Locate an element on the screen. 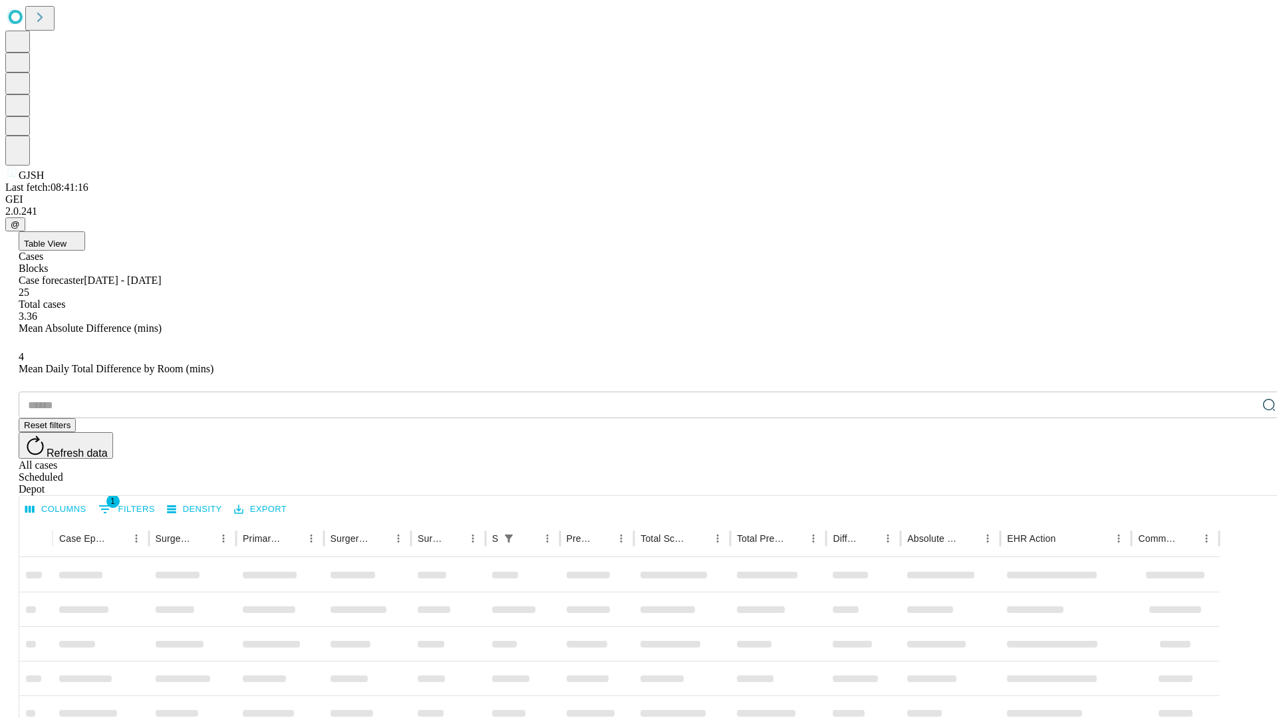 The height and width of the screenshot is (718, 1277). div: EHR Action is located at coordinates (1031, 539).